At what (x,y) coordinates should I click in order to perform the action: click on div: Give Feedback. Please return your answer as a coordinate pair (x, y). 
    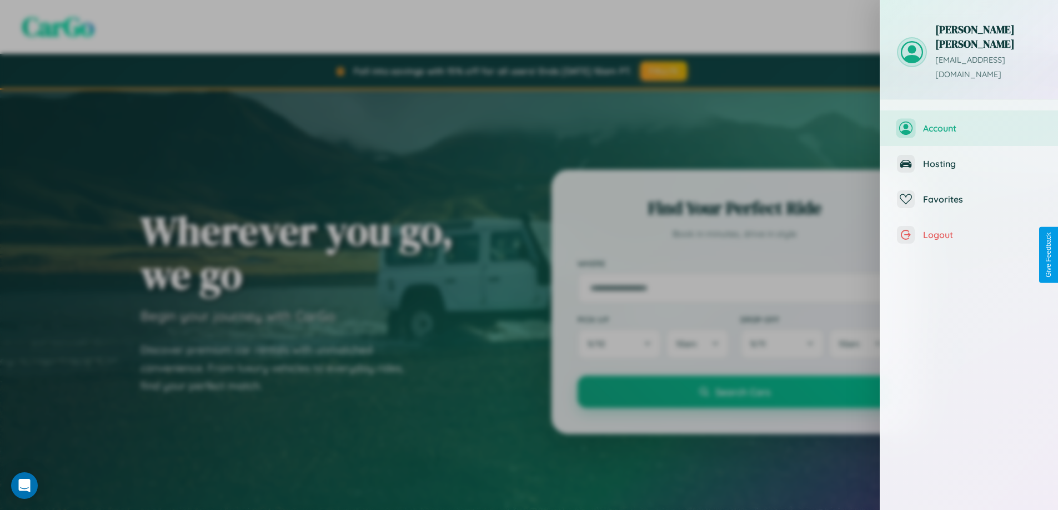
    Looking at the image, I should click on (1048, 255).